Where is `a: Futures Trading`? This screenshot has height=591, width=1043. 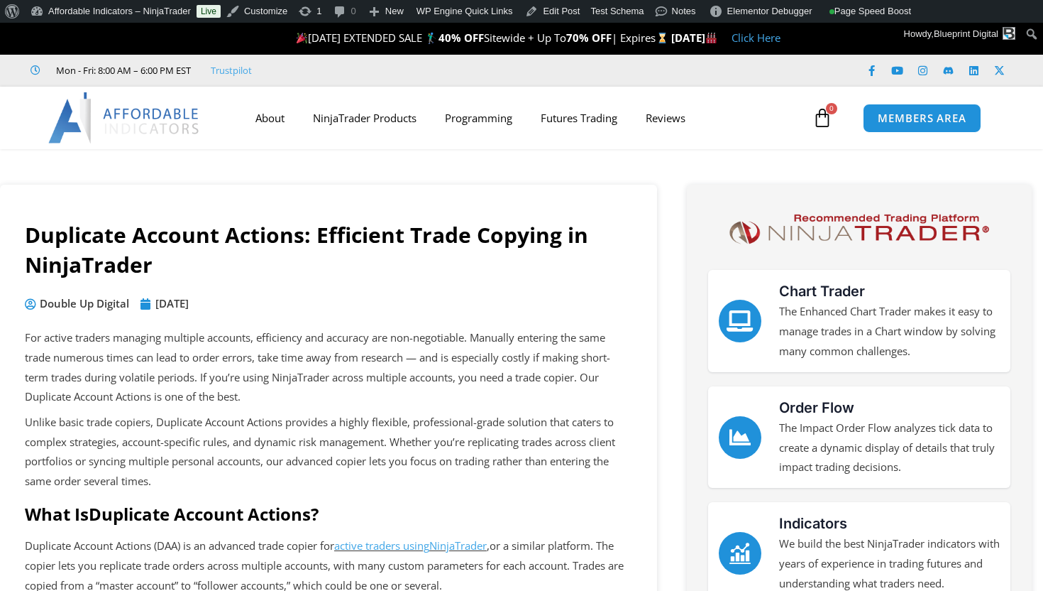
a: Futures Trading is located at coordinates (579, 118).